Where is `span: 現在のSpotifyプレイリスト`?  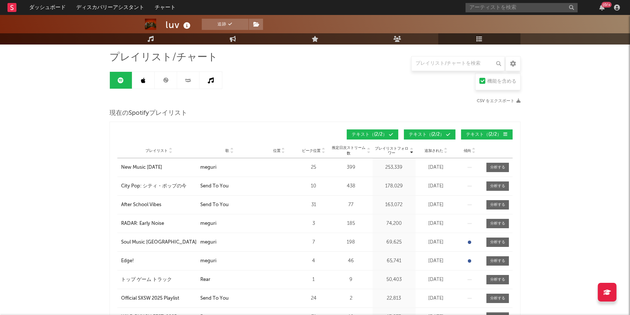 span: 現在のSpotifyプレイリスト is located at coordinates (148, 113).